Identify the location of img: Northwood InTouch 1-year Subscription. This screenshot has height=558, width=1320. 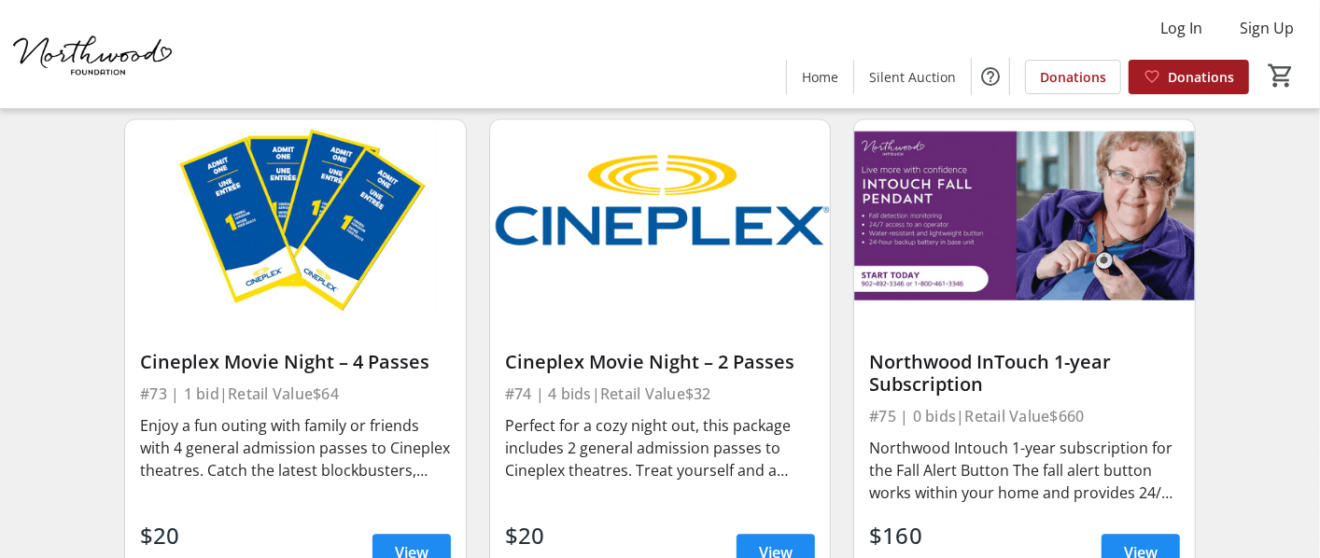
(1024, 215).